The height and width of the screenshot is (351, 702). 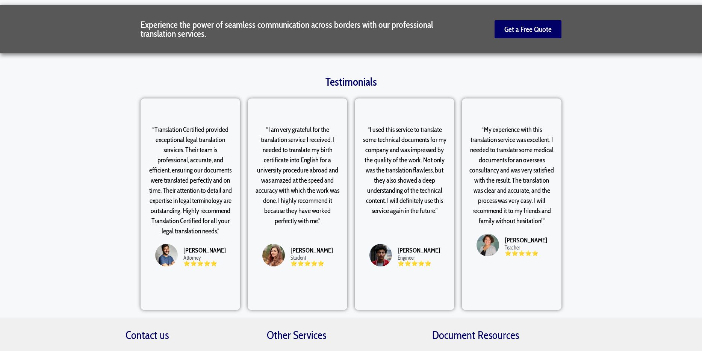 I want to click on div: Engineer ⭐⭐⭐⭐⭐, so click(x=419, y=260).